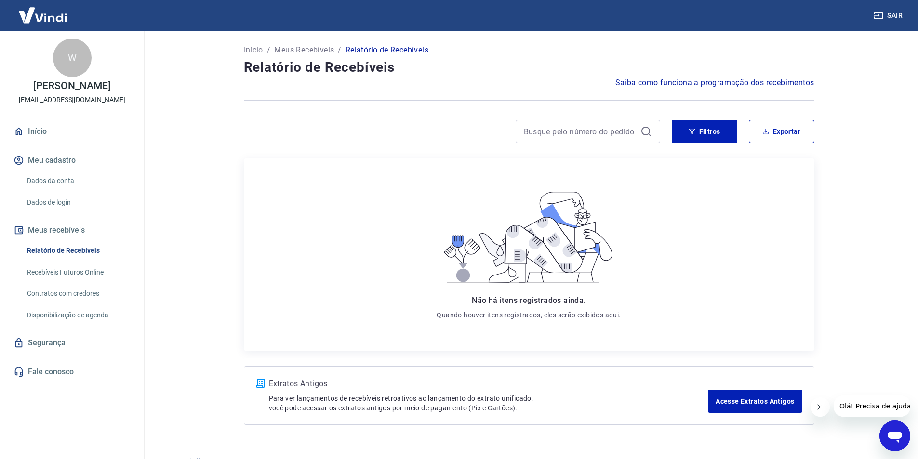 The image size is (918, 459). Describe the element at coordinates (488, 384) in the screenshot. I see `p: Extratos Antigos` at that location.